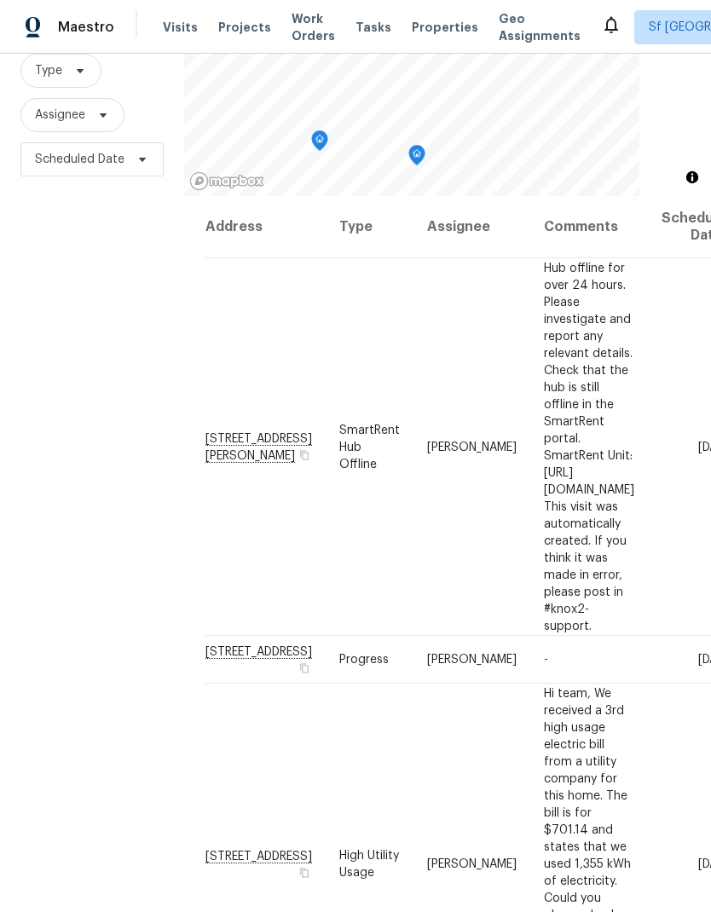 Image resolution: width=711 pixels, height=912 pixels. Describe the element at coordinates (49, 71) in the screenshot. I see `span: Type` at that location.